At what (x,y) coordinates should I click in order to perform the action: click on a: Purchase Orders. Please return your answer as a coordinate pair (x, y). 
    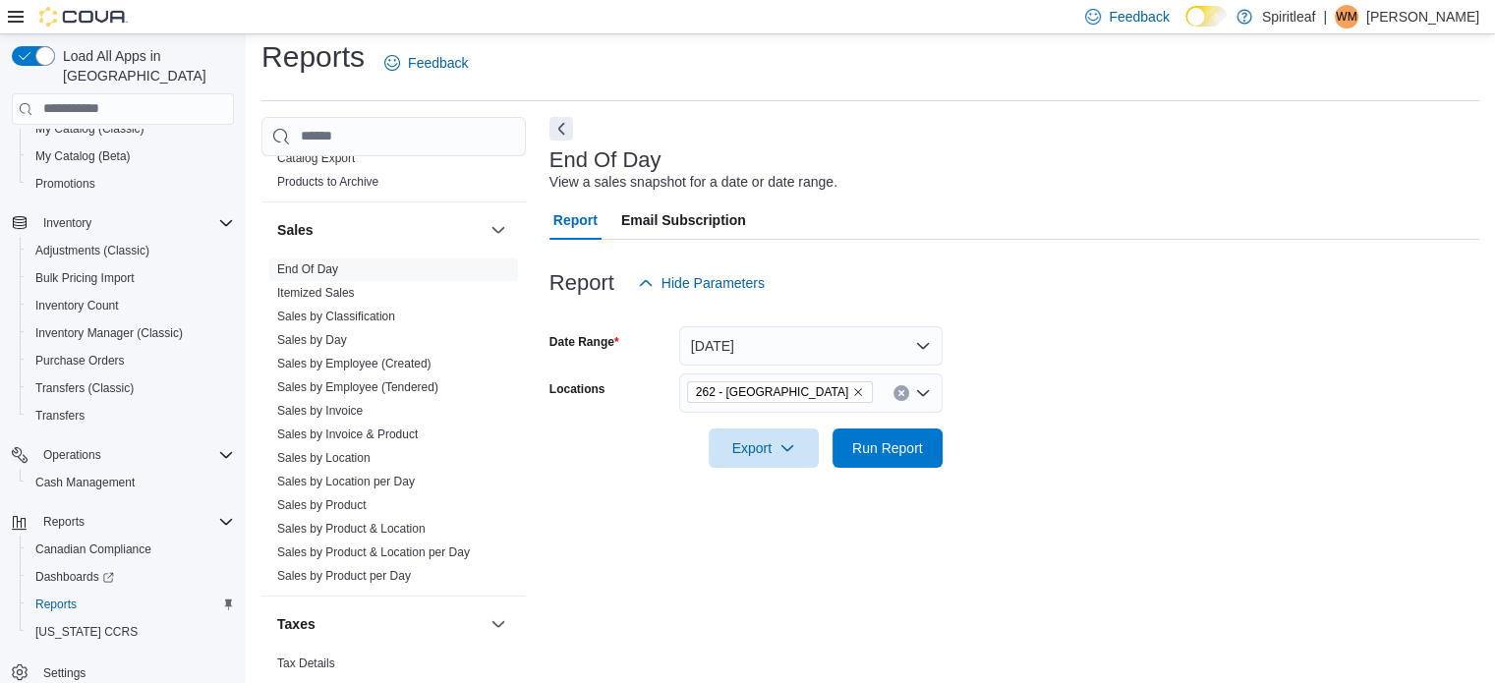
    Looking at the image, I should click on (80, 361).